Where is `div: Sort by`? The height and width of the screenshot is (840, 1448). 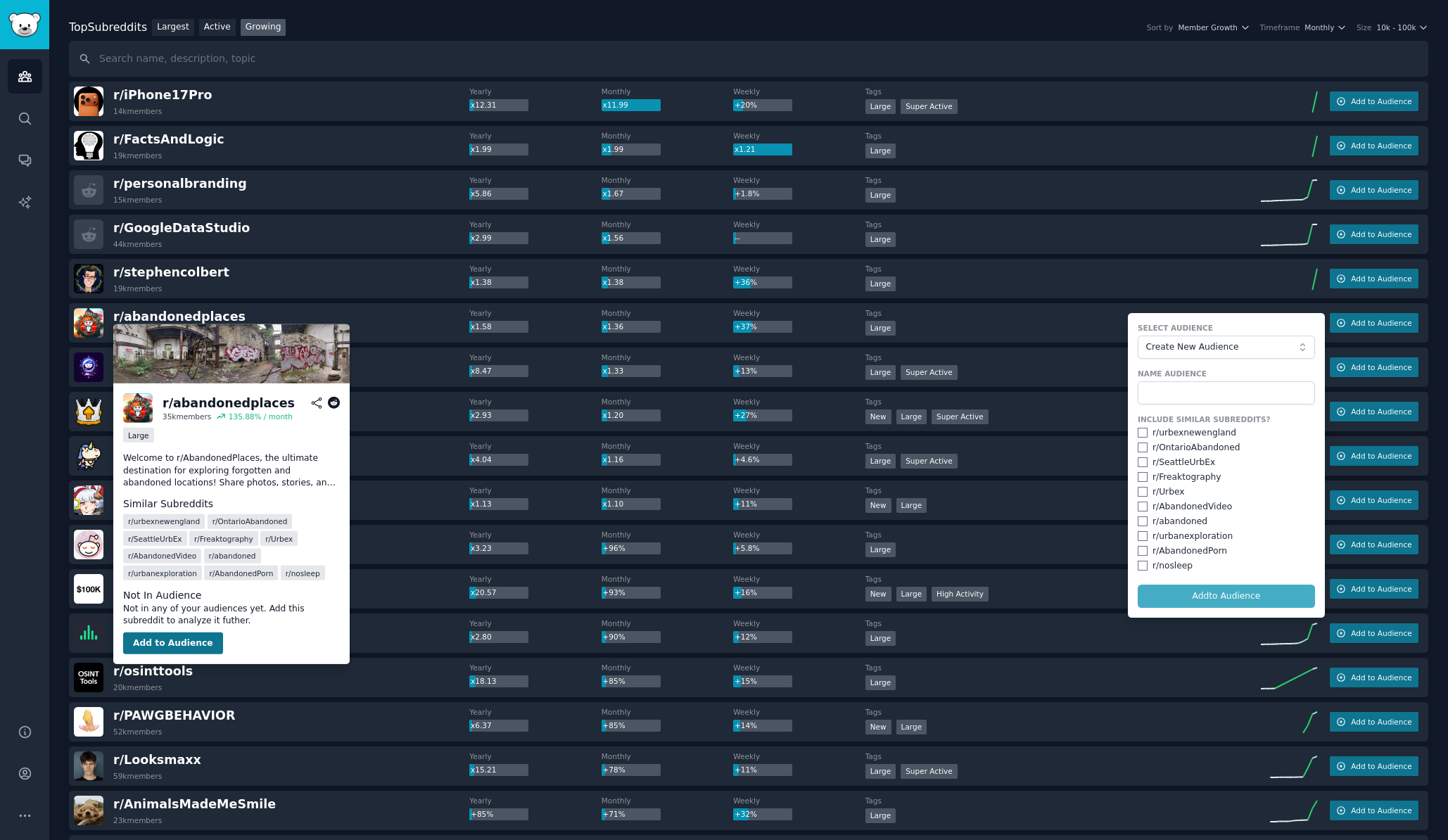
div: Sort by is located at coordinates (1161, 28).